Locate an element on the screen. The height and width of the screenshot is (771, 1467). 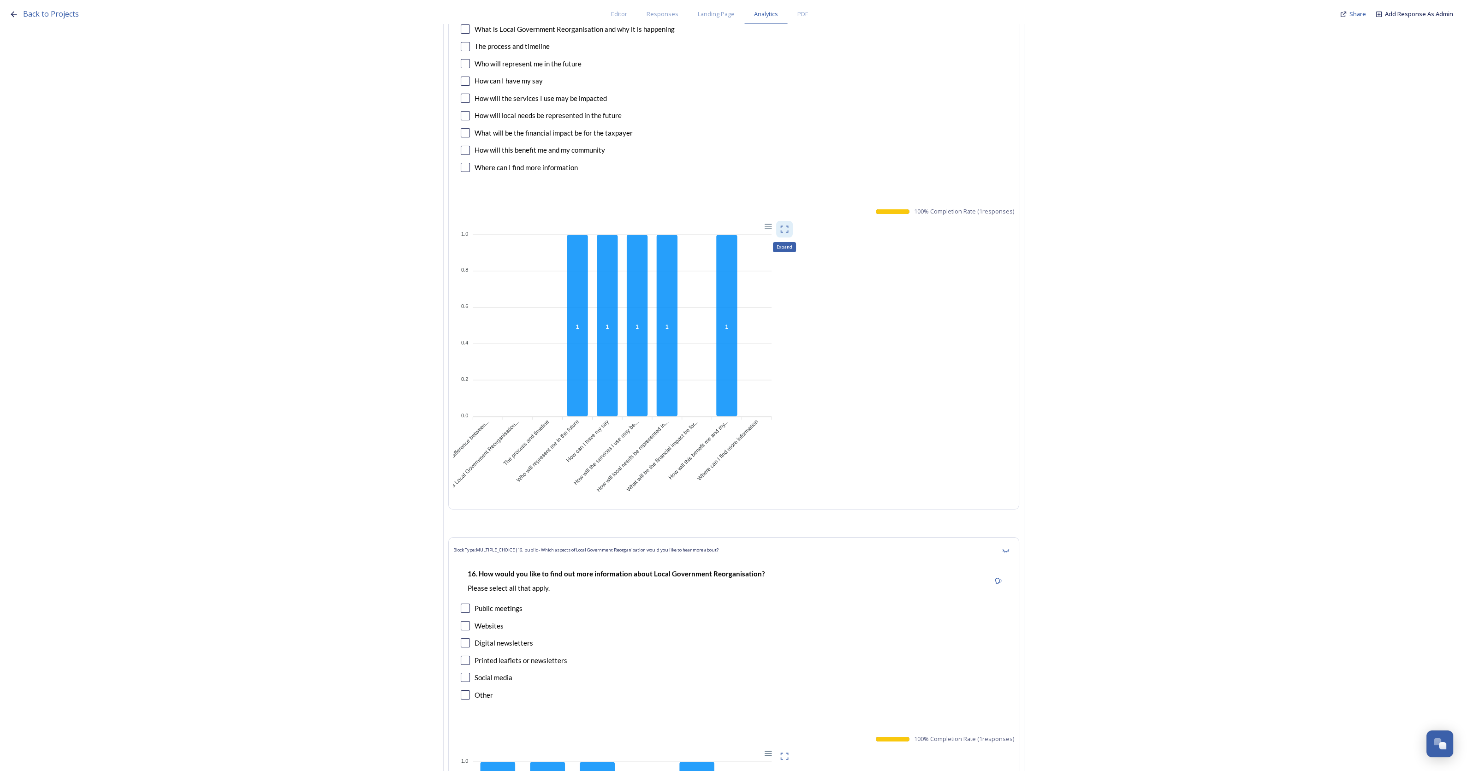
div: Other is located at coordinates (484, 695).